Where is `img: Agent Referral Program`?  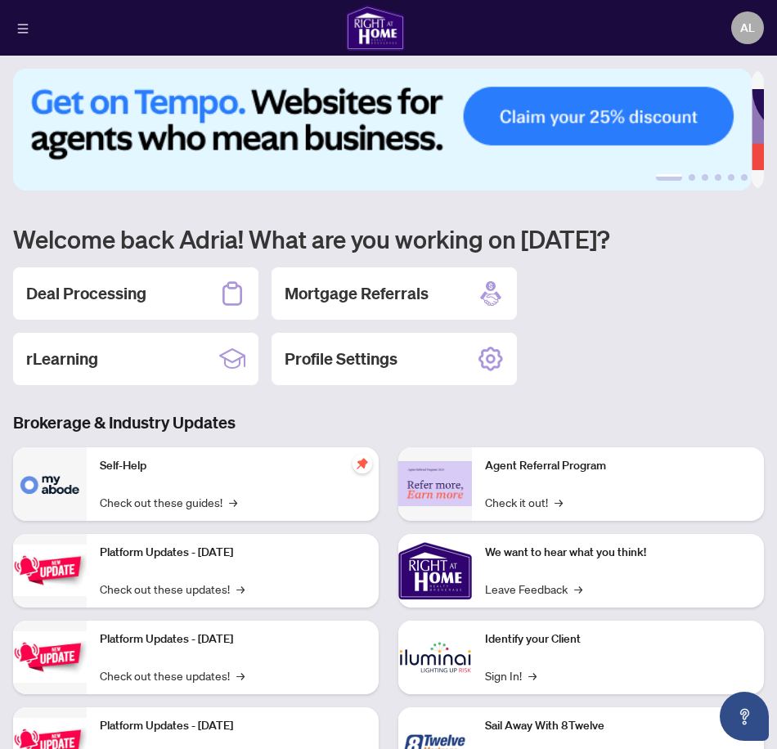
img: Agent Referral Program is located at coordinates (435, 483).